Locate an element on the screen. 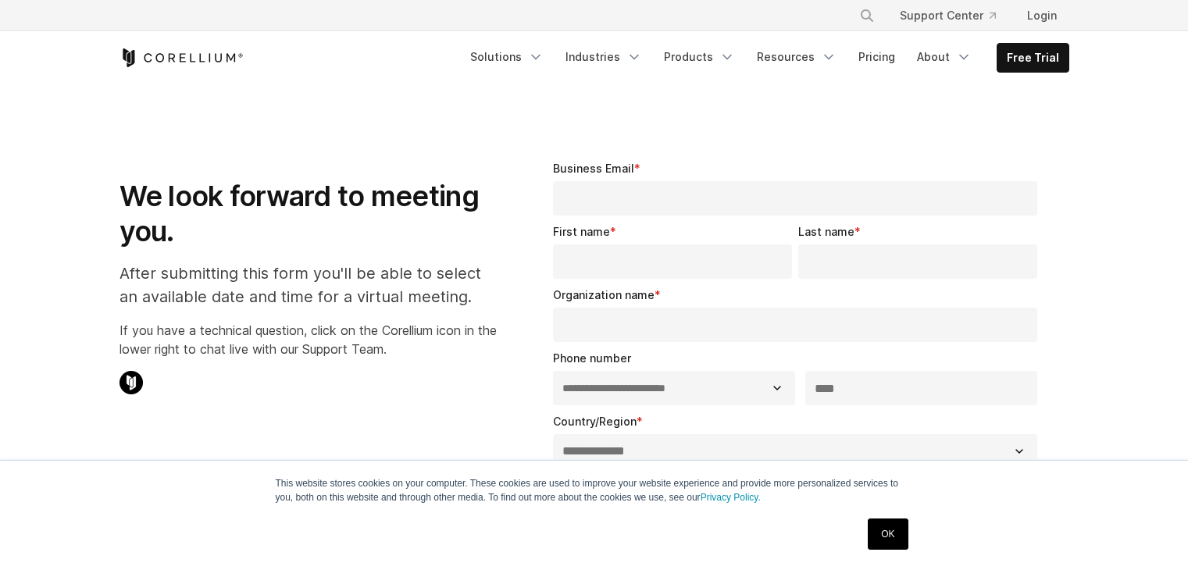  a: Corellium Home is located at coordinates (181, 58).